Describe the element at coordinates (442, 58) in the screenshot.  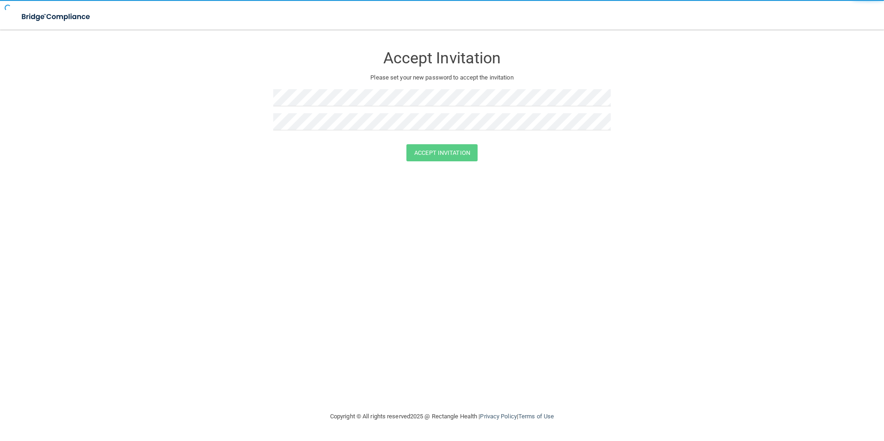
I see `h3: Accept Invitation` at that location.